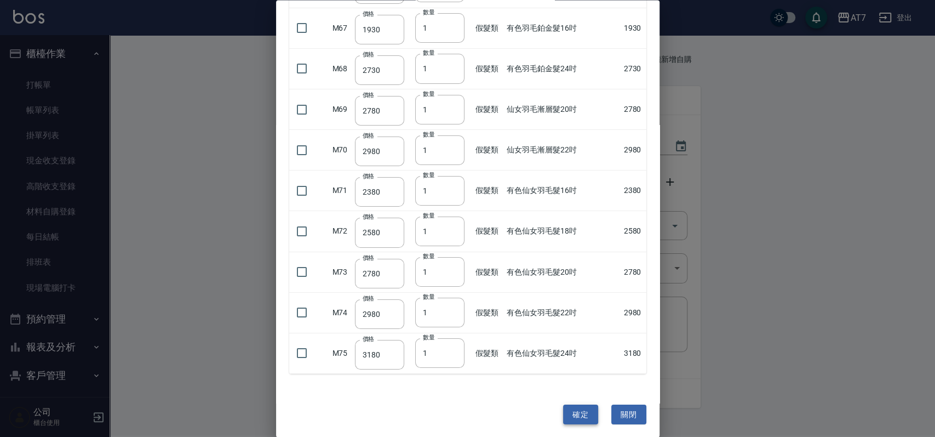 The image size is (935, 437). Describe the element at coordinates (341, 190) in the screenshot. I see `td: M71` at that location.